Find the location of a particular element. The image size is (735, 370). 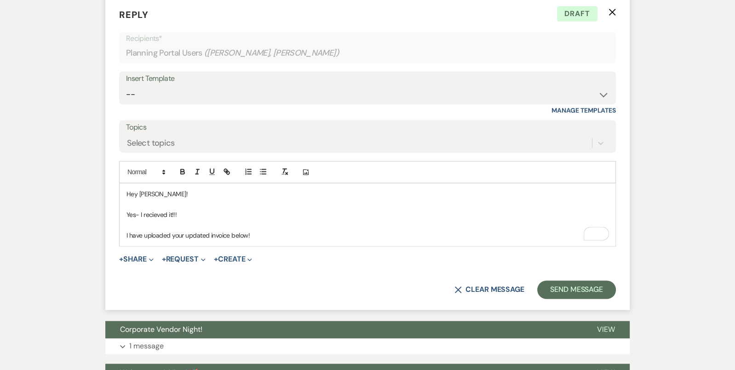

div: Select topics is located at coordinates (151, 143).